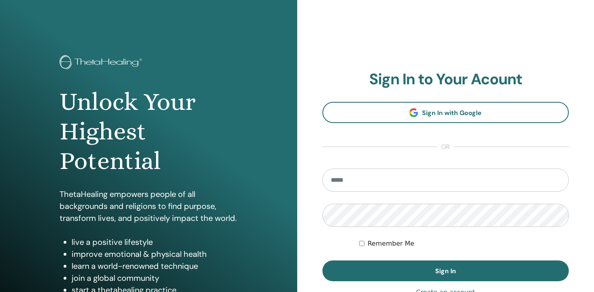 Image resolution: width=594 pixels, height=292 pixels. Describe the element at coordinates (452, 113) in the screenshot. I see `span: Sign In with Google` at that location.